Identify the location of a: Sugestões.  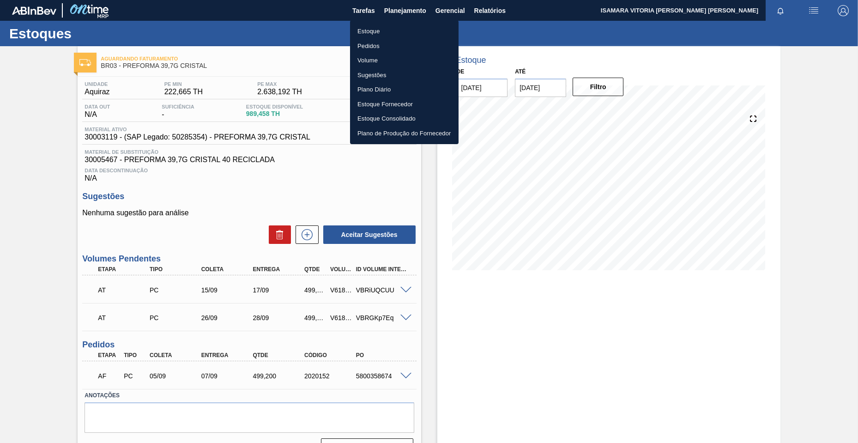
(404, 75).